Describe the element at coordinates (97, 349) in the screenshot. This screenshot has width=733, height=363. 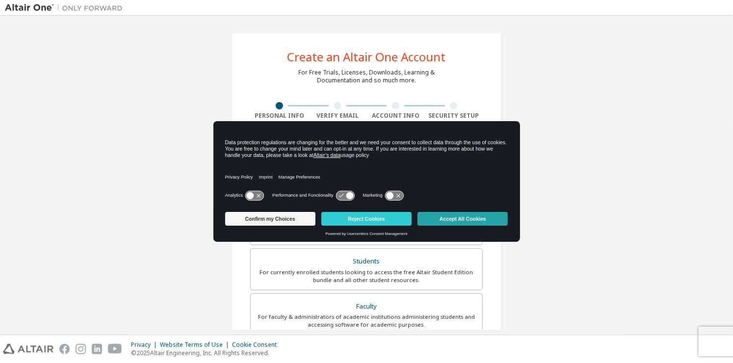
I see `img: linkedin.svg` at that location.